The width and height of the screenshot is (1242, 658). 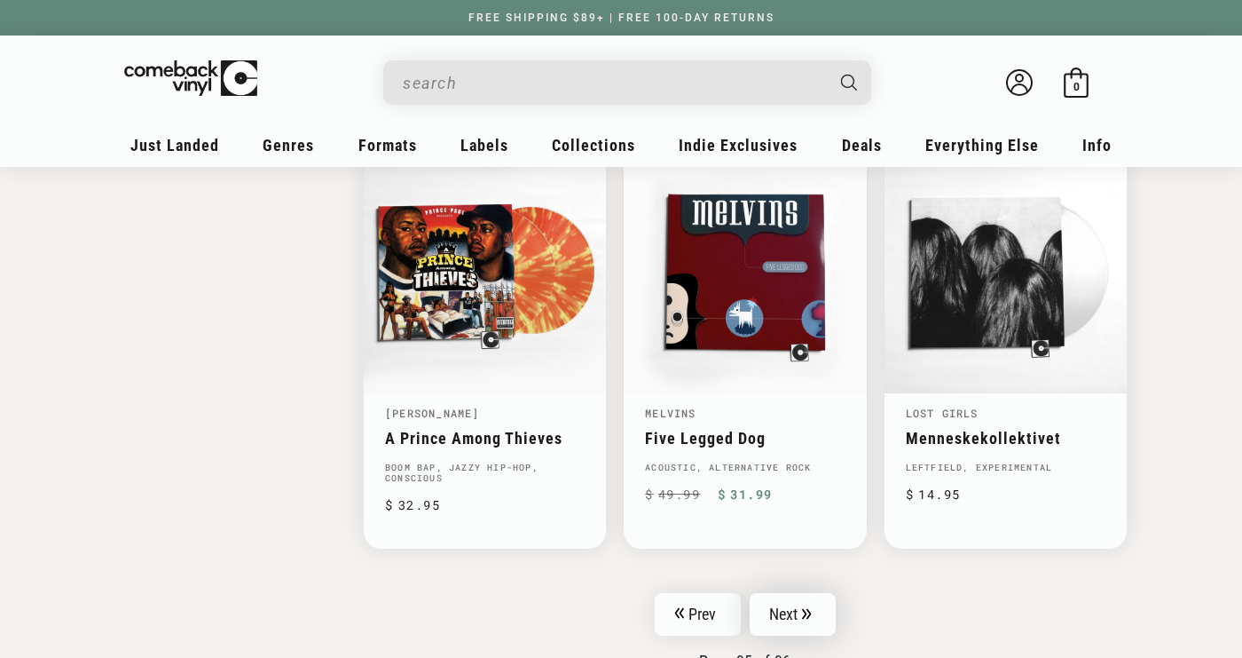 I want to click on input: When autocomplete results are available use up and down arrows to review and enter to select, so click(x=613, y=83).